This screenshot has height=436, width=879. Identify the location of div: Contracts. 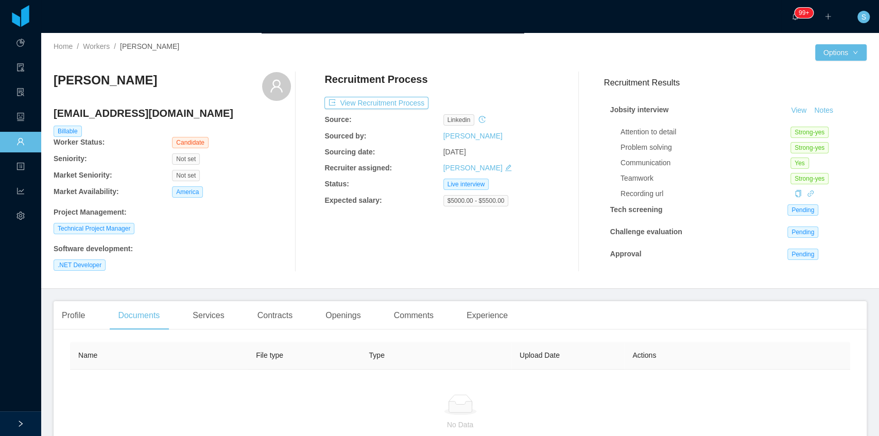
(275, 316).